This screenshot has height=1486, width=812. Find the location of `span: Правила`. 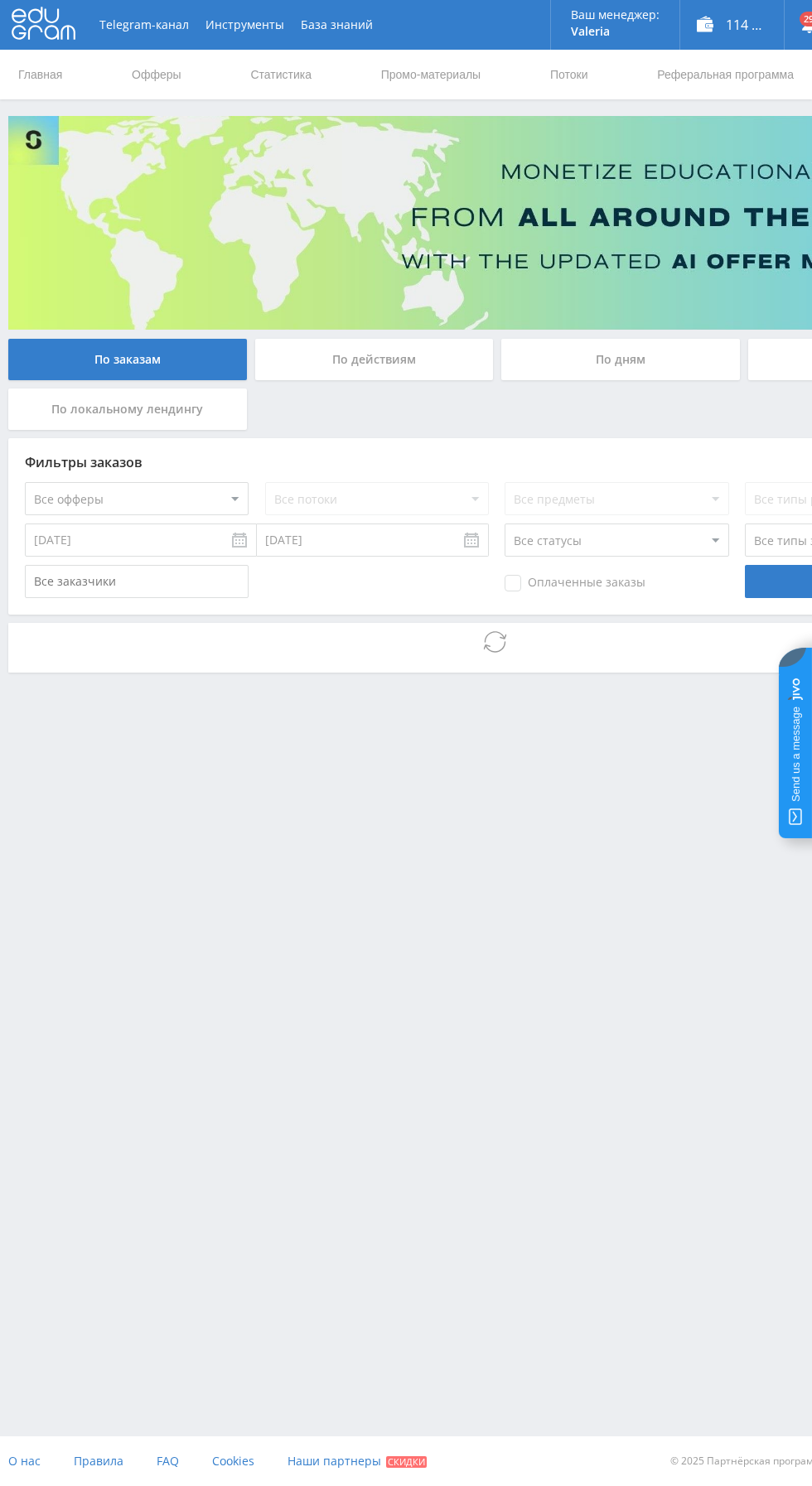

span: Правила is located at coordinates (99, 1460).